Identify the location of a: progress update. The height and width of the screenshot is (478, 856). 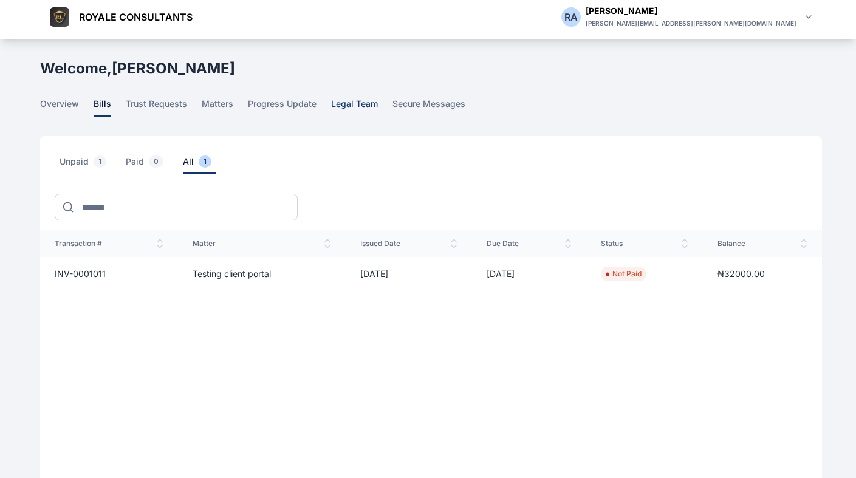
(289, 107).